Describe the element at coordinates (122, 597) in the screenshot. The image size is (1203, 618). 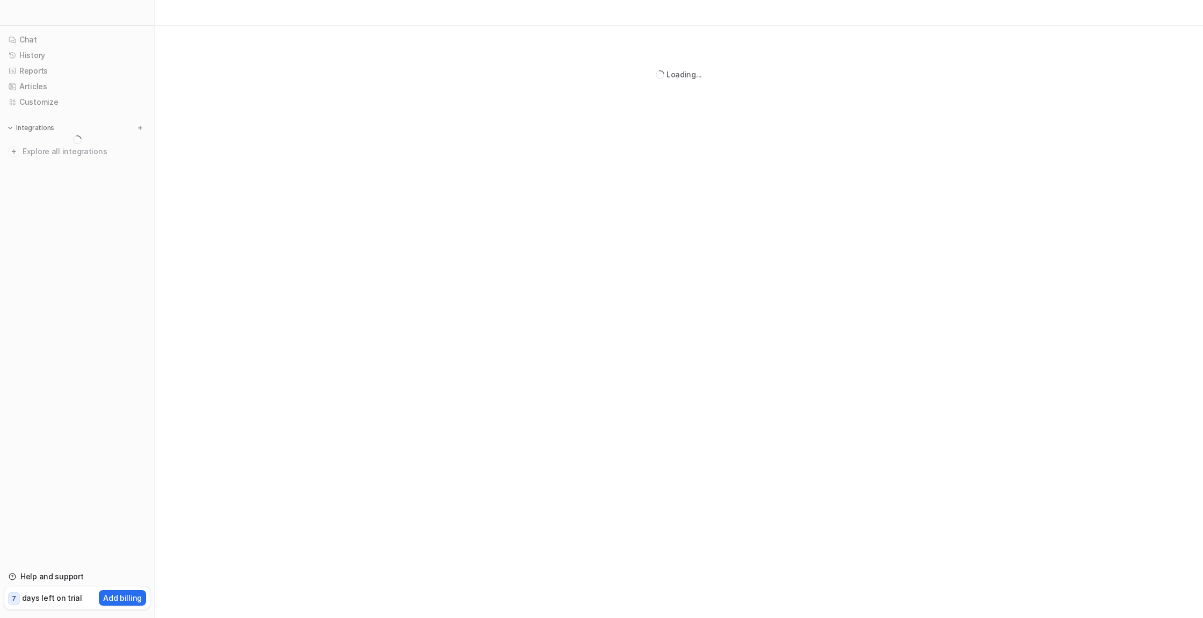
I see `p: Add billing` at that location.